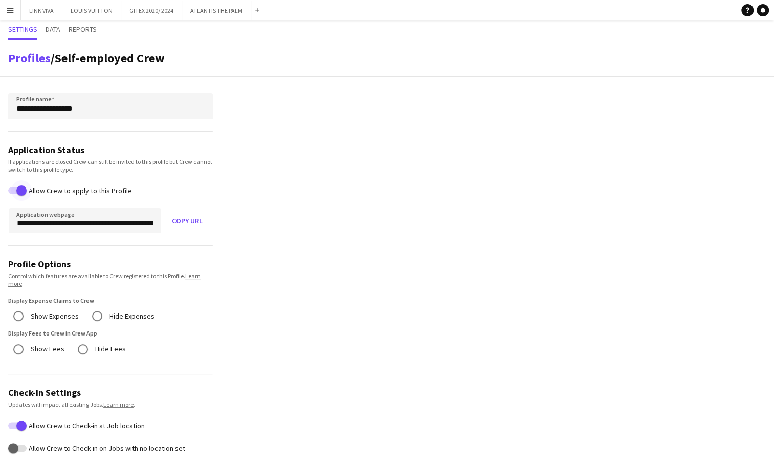 The height and width of the screenshot is (460, 774). I want to click on button: GITEX 2020/ 2024, so click(152, 10).